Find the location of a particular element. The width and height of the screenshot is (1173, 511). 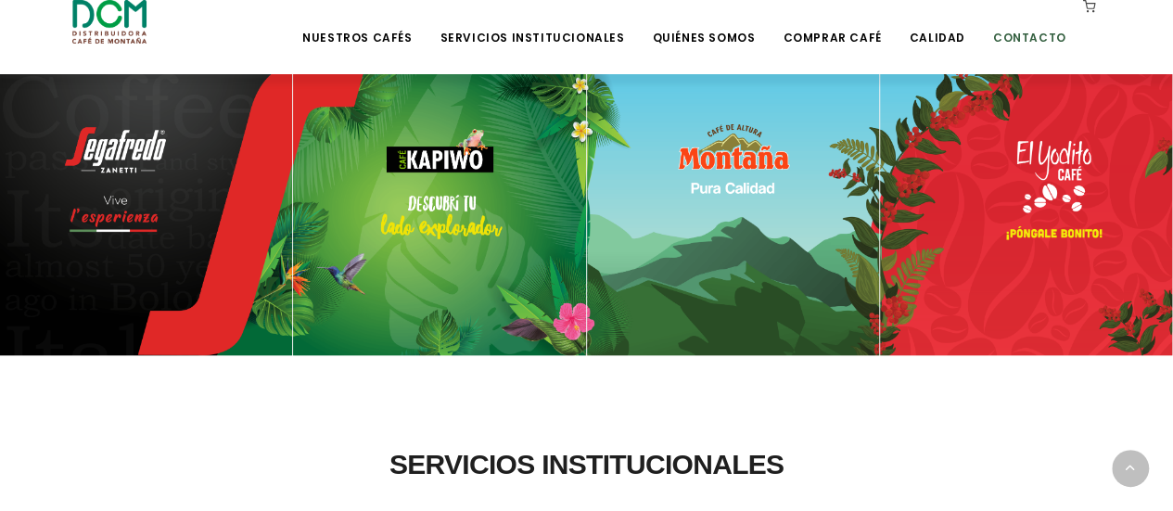

font: Nuestros Cafés is located at coordinates (357, 37).